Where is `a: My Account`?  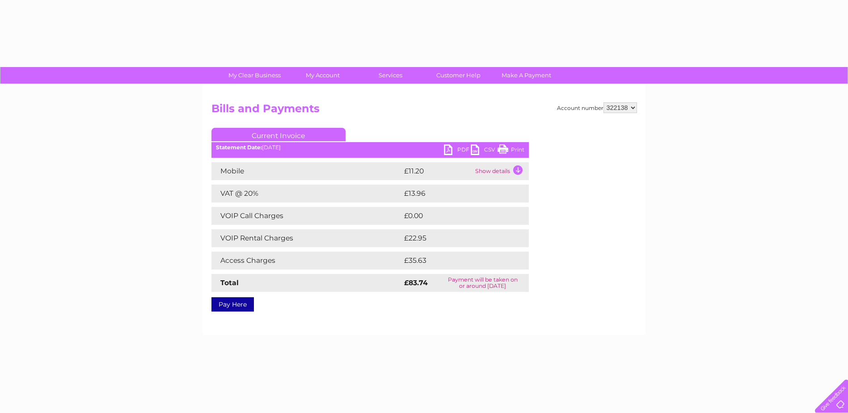 a: My Account is located at coordinates (322, 75).